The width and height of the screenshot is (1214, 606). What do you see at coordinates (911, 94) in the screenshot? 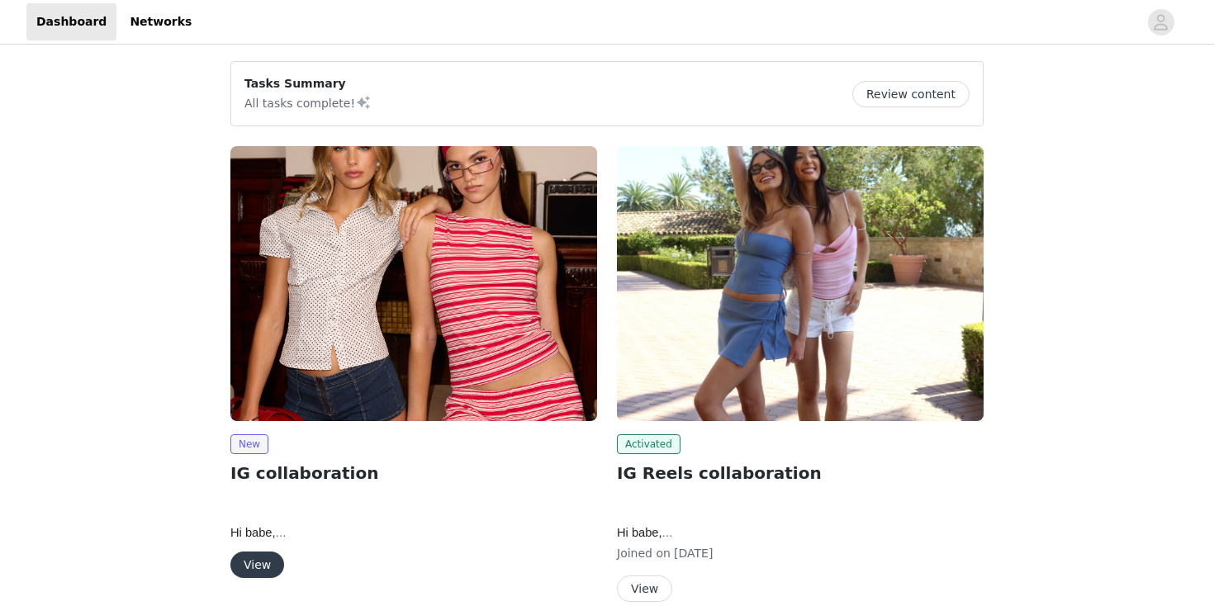
I see `button: Review content` at bounding box center [911, 94].